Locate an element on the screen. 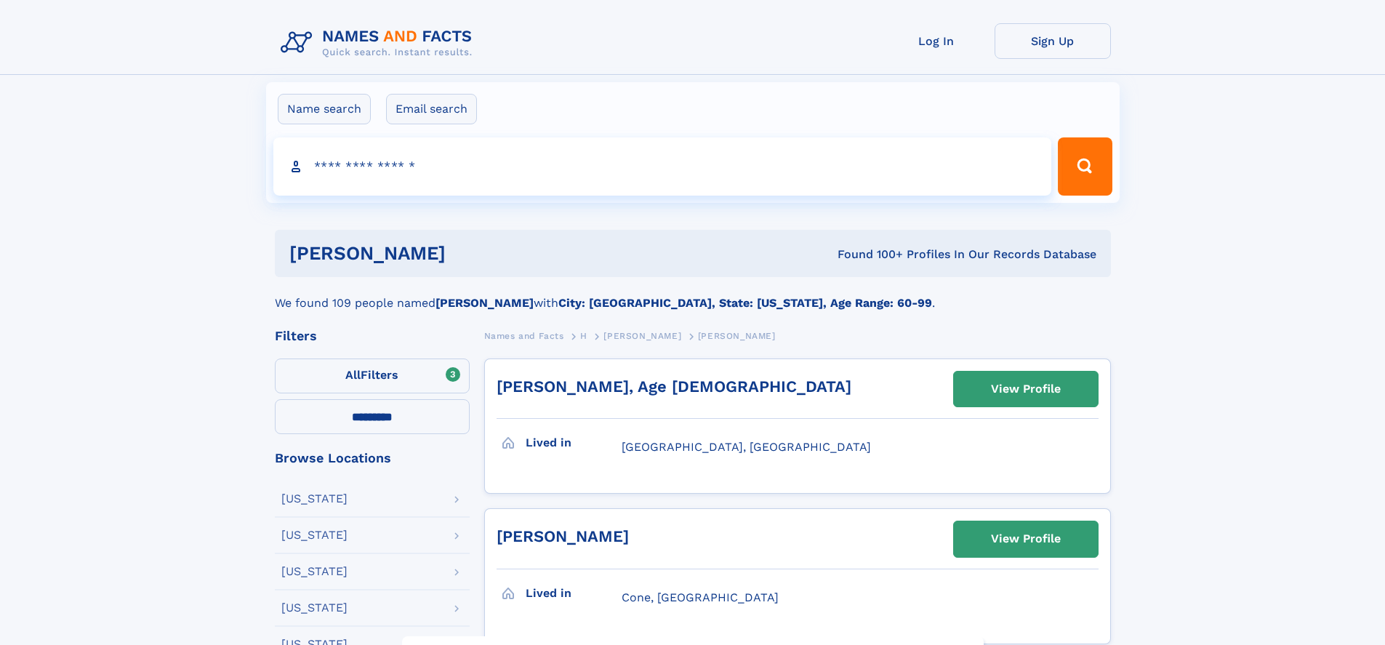 This screenshot has height=645, width=1385. input: search input is located at coordinates (662, 166).